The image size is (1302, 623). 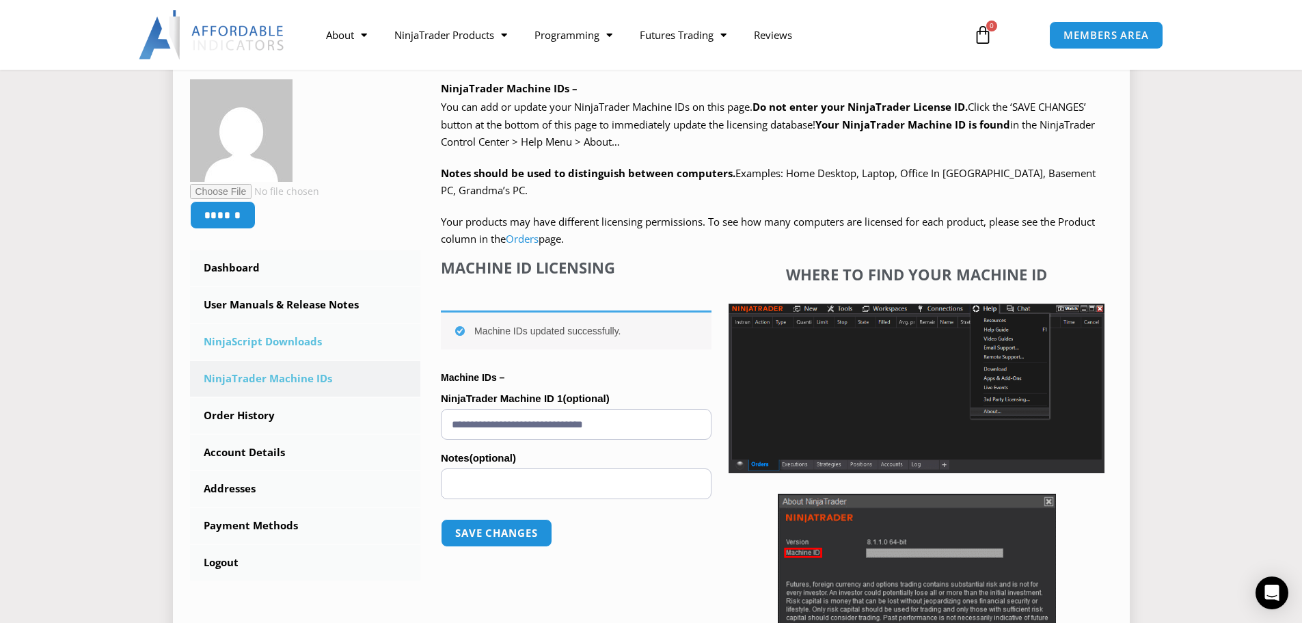 What do you see at coordinates (306, 452) in the screenshot?
I see `a: Account Details` at bounding box center [306, 452].